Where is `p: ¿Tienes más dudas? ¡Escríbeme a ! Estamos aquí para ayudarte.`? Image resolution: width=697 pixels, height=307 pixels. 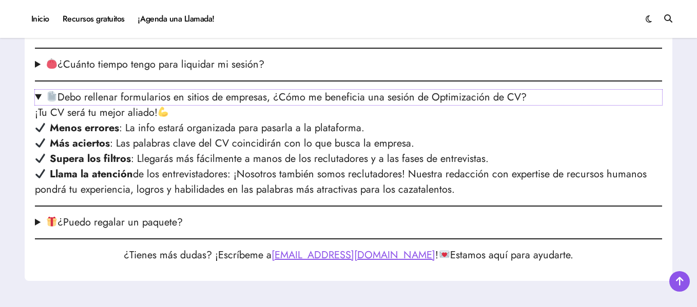
p: ¿Tienes más dudas? ¡Escríbeme a ! Estamos aquí para ayudarte. is located at coordinates (348, 255).